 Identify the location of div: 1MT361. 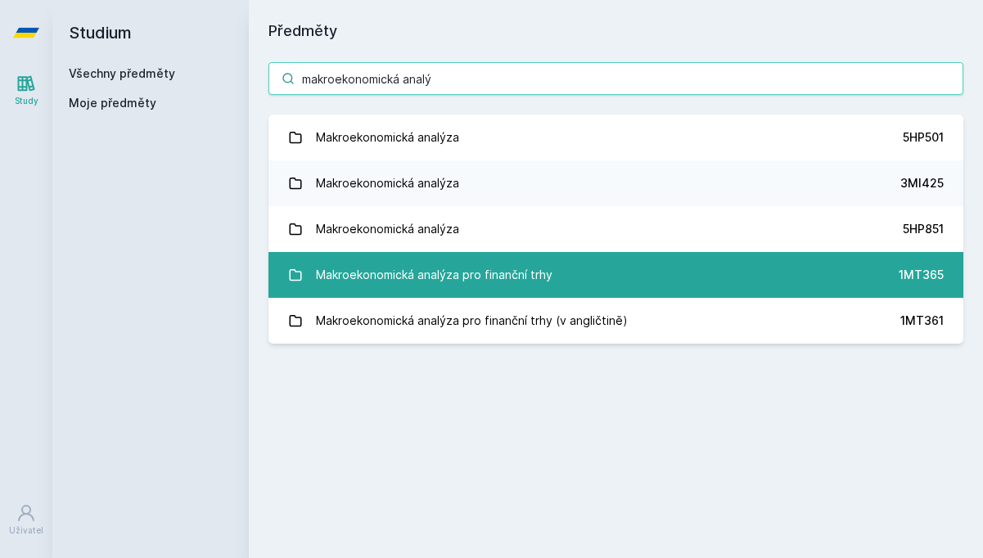
(922, 321).